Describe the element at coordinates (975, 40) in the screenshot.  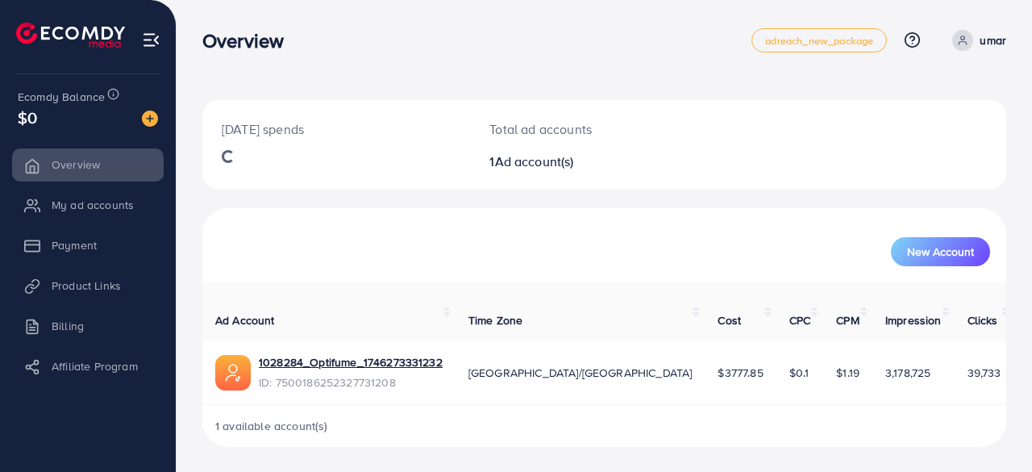
I see `a: umar` at that location.